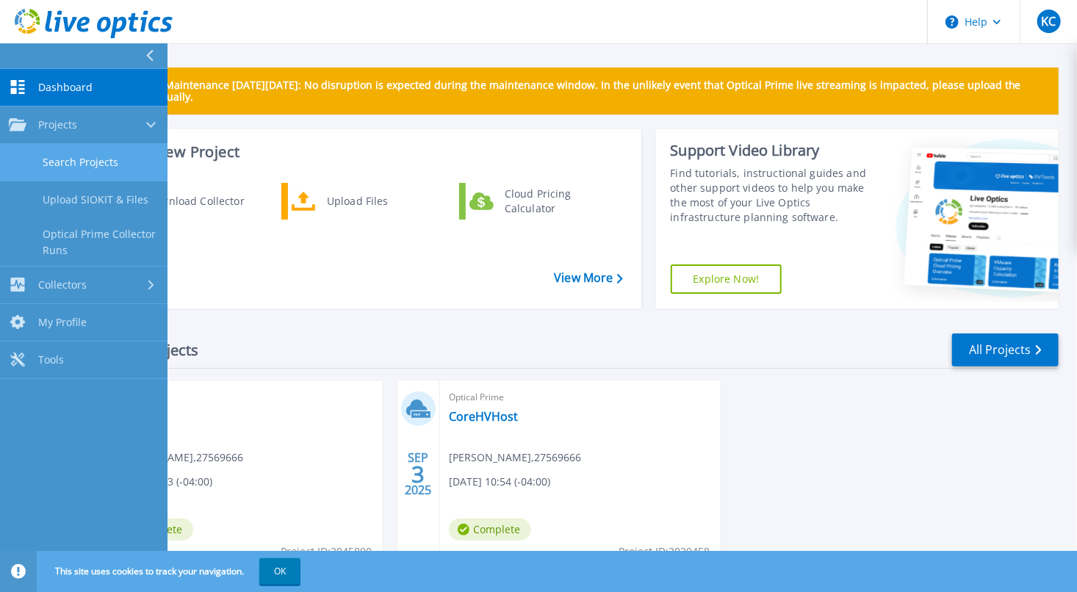 This screenshot has width=1077, height=592. I want to click on a: Download Collector, so click(179, 201).